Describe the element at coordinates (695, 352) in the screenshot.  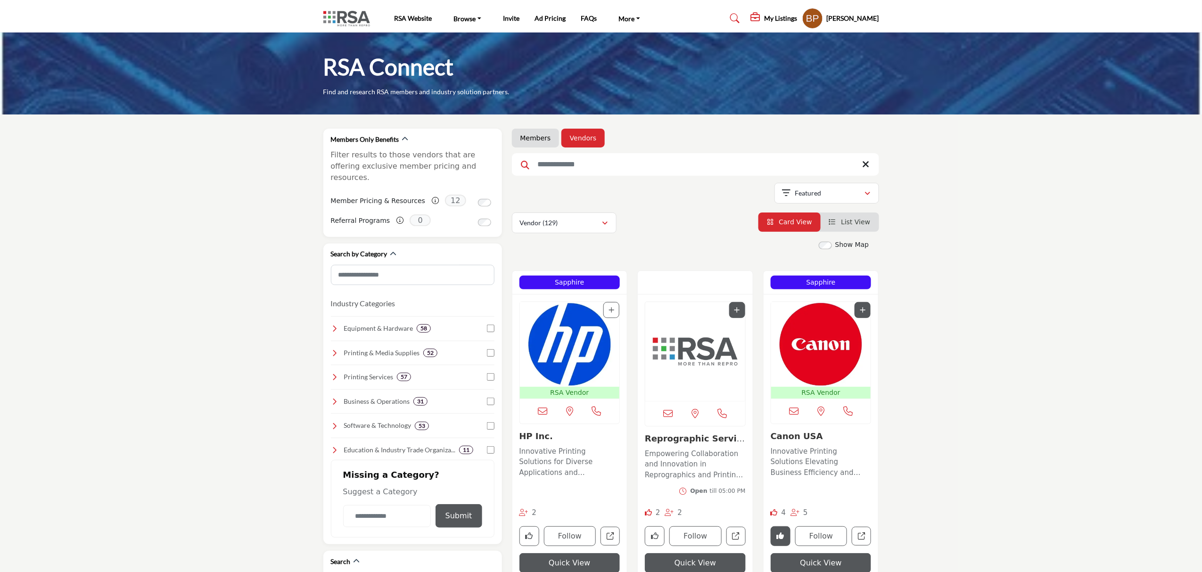
I see `img: Reprographic Services Association (RSA)` at that location.